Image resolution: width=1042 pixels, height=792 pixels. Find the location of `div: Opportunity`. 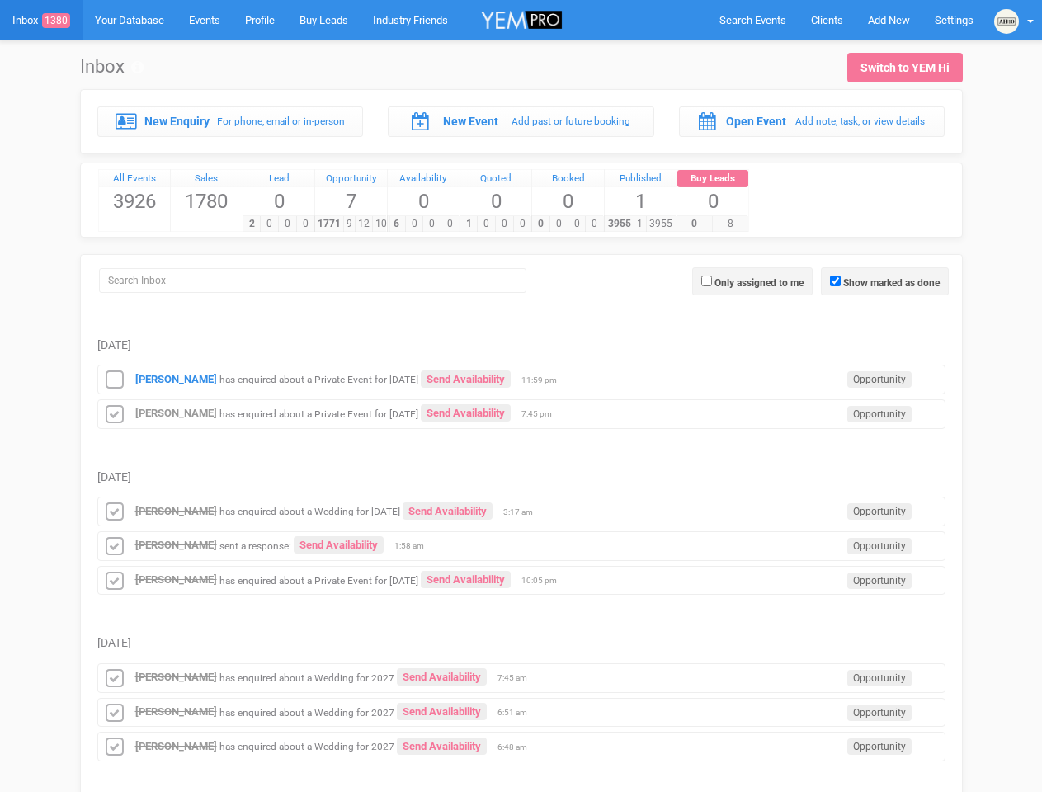

div: Opportunity is located at coordinates (351, 179).